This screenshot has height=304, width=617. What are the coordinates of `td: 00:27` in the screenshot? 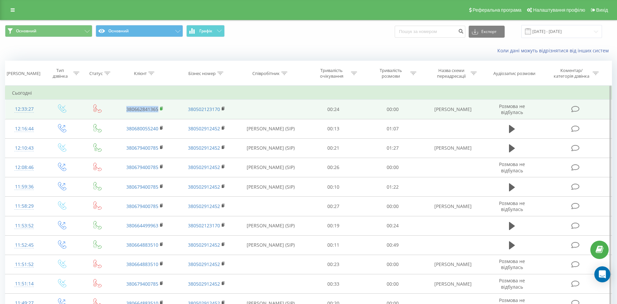 It's located at (333, 206).